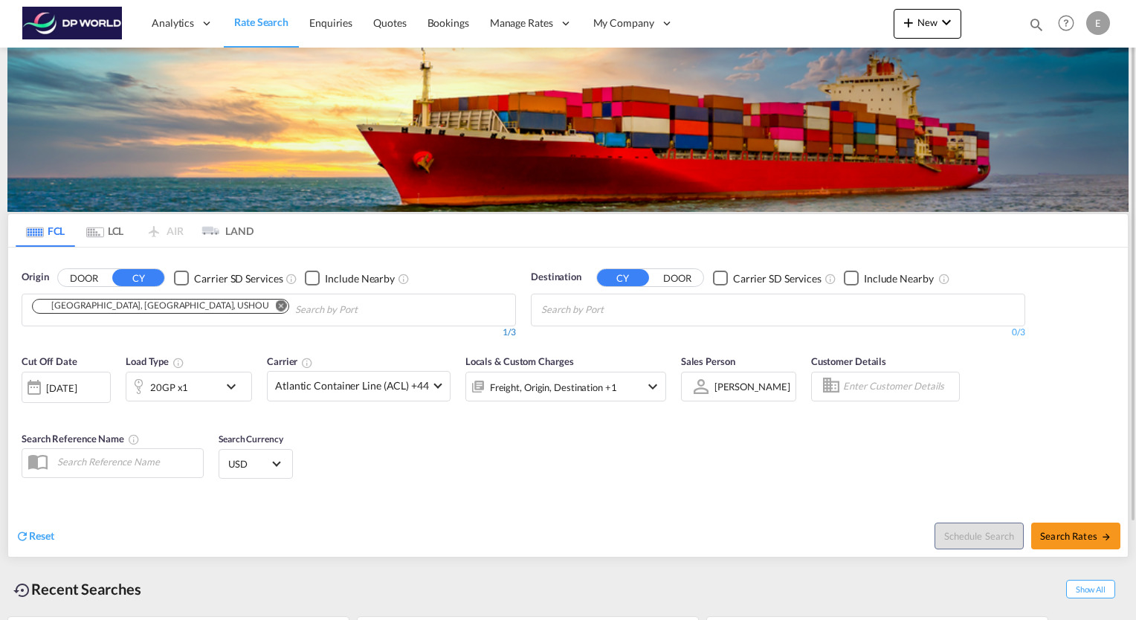 The image size is (1136, 620). What do you see at coordinates (1070, 24) in the screenshot?
I see `div: Help` at bounding box center [1070, 24].